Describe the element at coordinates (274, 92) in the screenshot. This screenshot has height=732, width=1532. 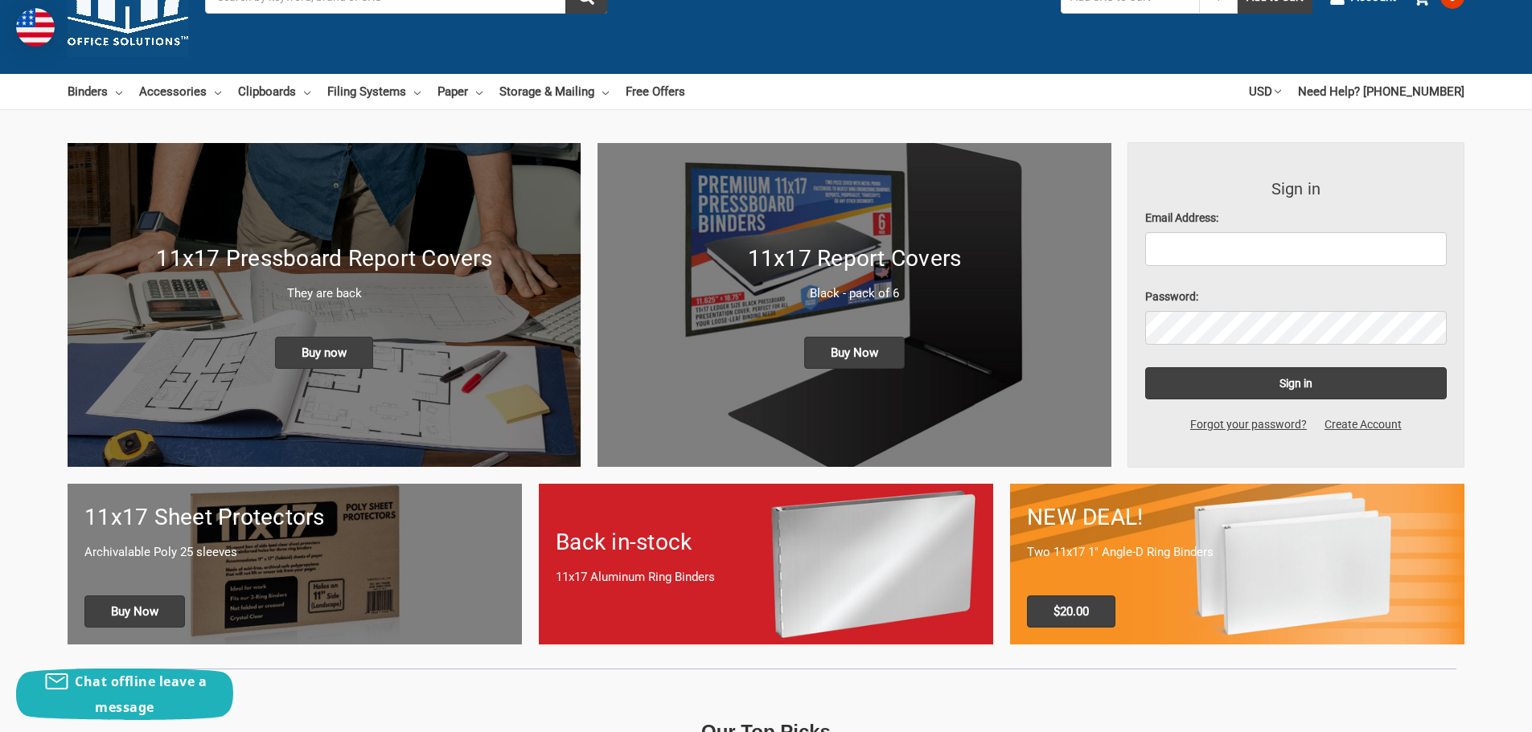
I see `a: Clipboards` at that location.